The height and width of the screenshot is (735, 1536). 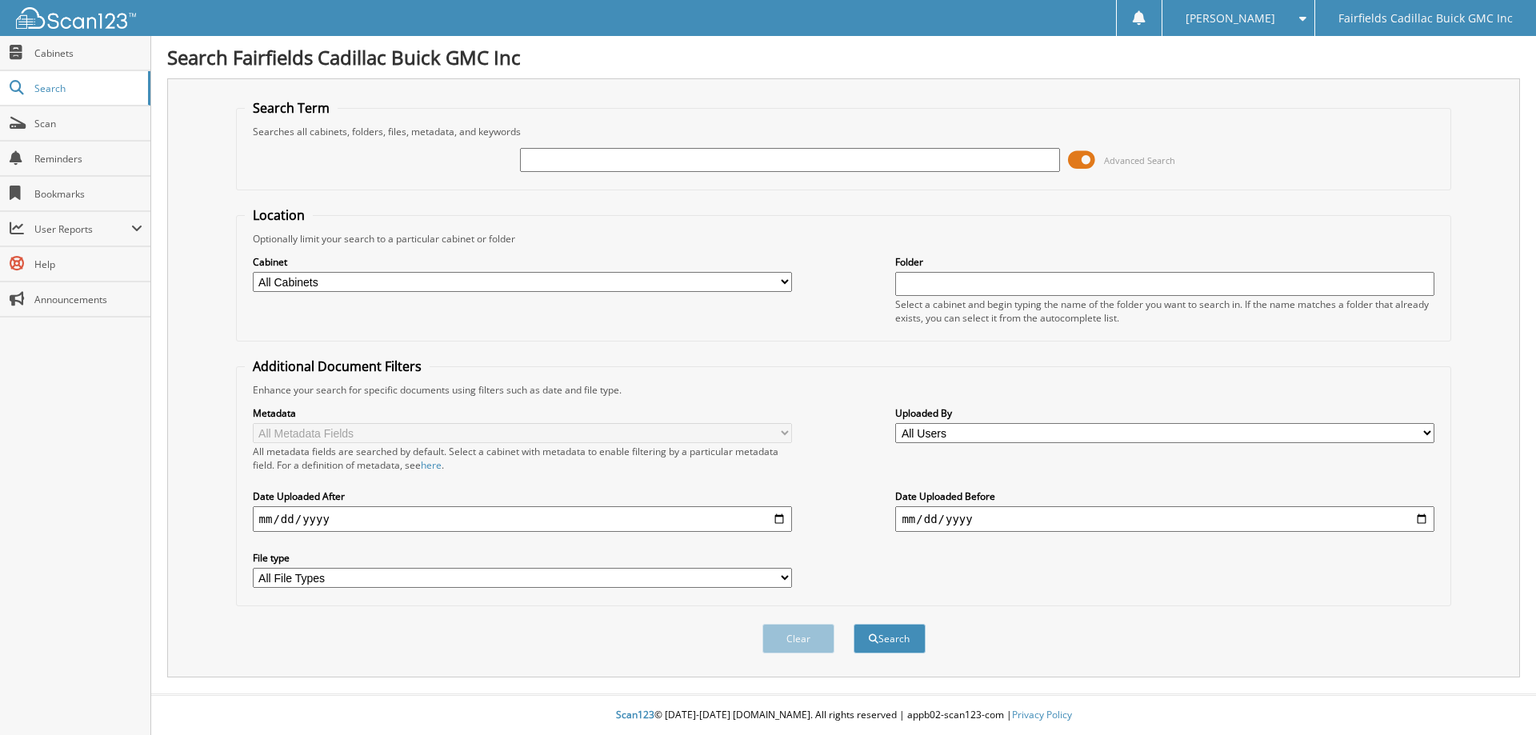 I want to click on a: here, so click(x=431, y=465).